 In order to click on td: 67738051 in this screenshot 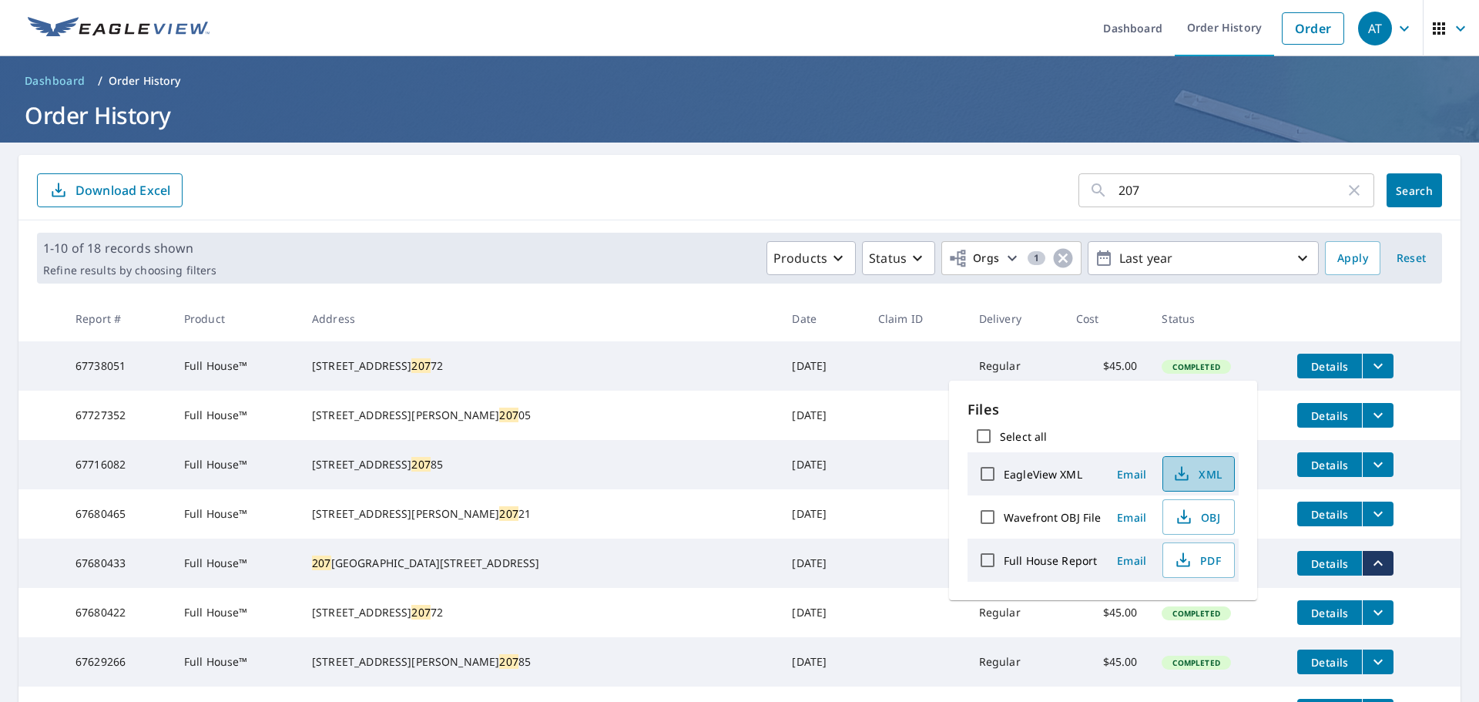, I will do `click(117, 366)`.